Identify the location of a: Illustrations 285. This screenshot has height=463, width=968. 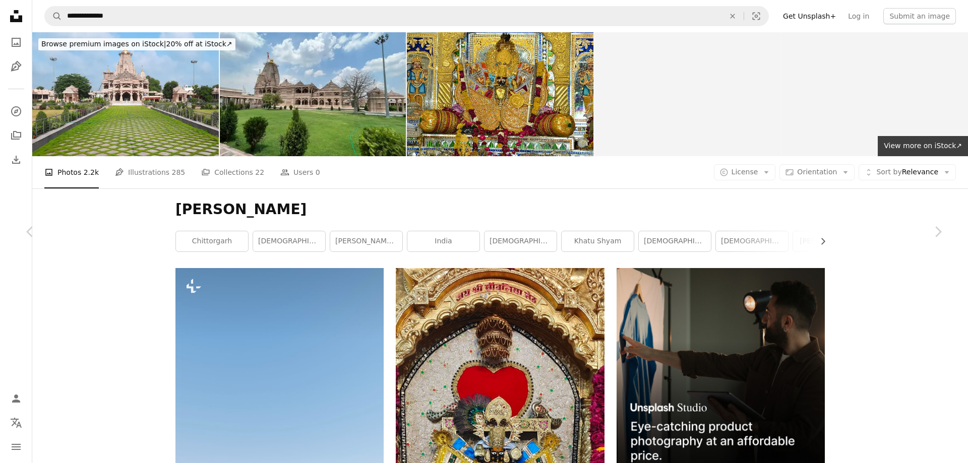
(150, 172).